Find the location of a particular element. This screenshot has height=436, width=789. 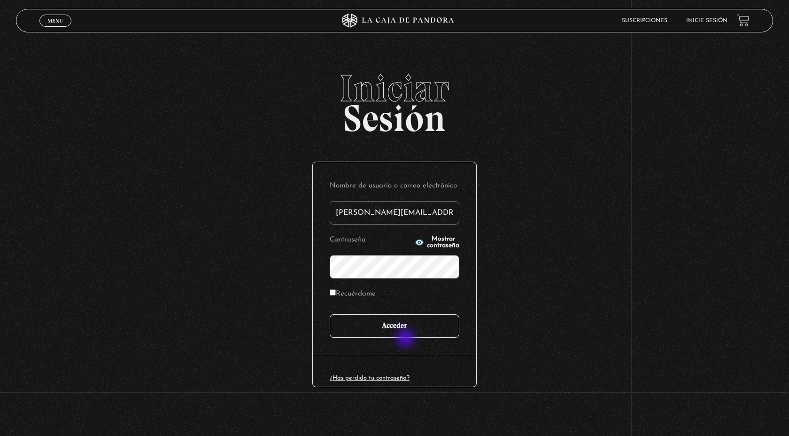

span: Cerrar is located at coordinates (55, 29).